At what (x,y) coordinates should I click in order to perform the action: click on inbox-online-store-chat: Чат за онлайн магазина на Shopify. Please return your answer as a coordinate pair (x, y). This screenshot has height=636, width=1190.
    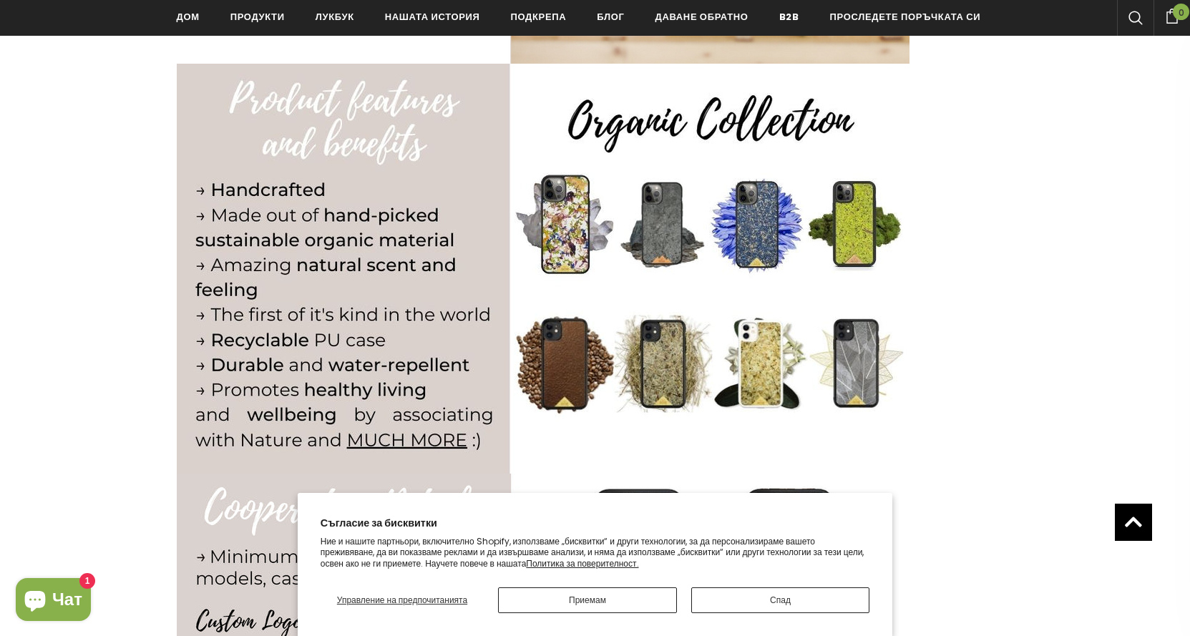
    Looking at the image, I should click on (53, 601).